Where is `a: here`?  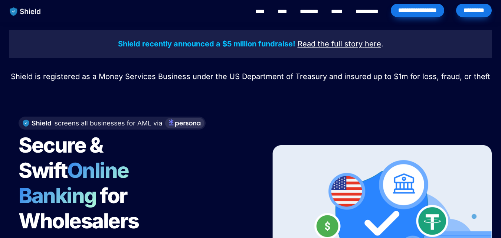
a: here is located at coordinates (373, 44).